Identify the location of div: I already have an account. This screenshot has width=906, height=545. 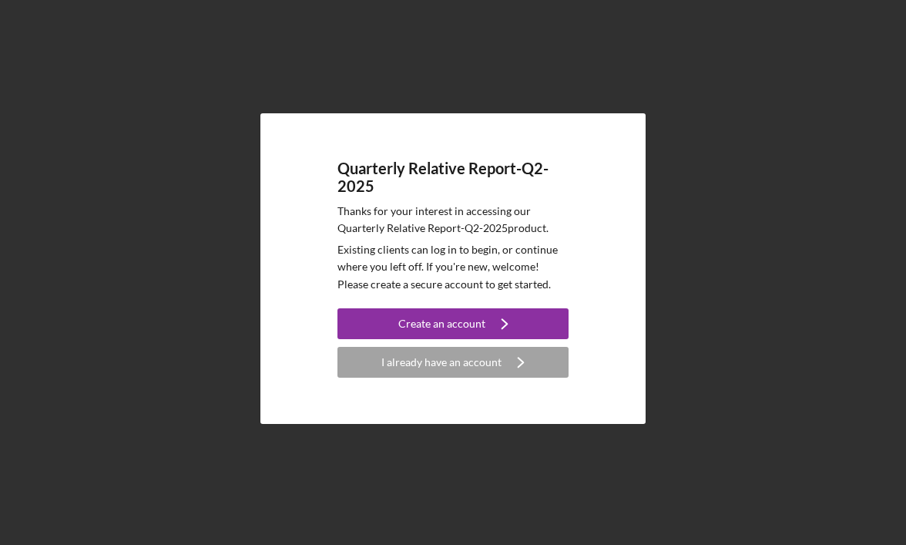
(441, 362).